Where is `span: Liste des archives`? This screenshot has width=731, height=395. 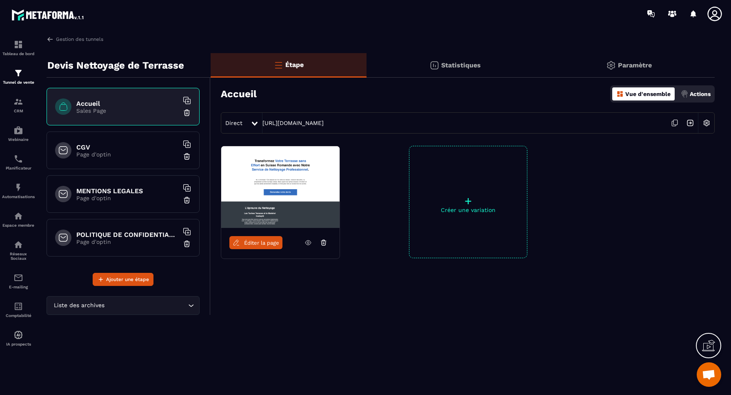 span: Liste des archives is located at coordinates (79, 305).